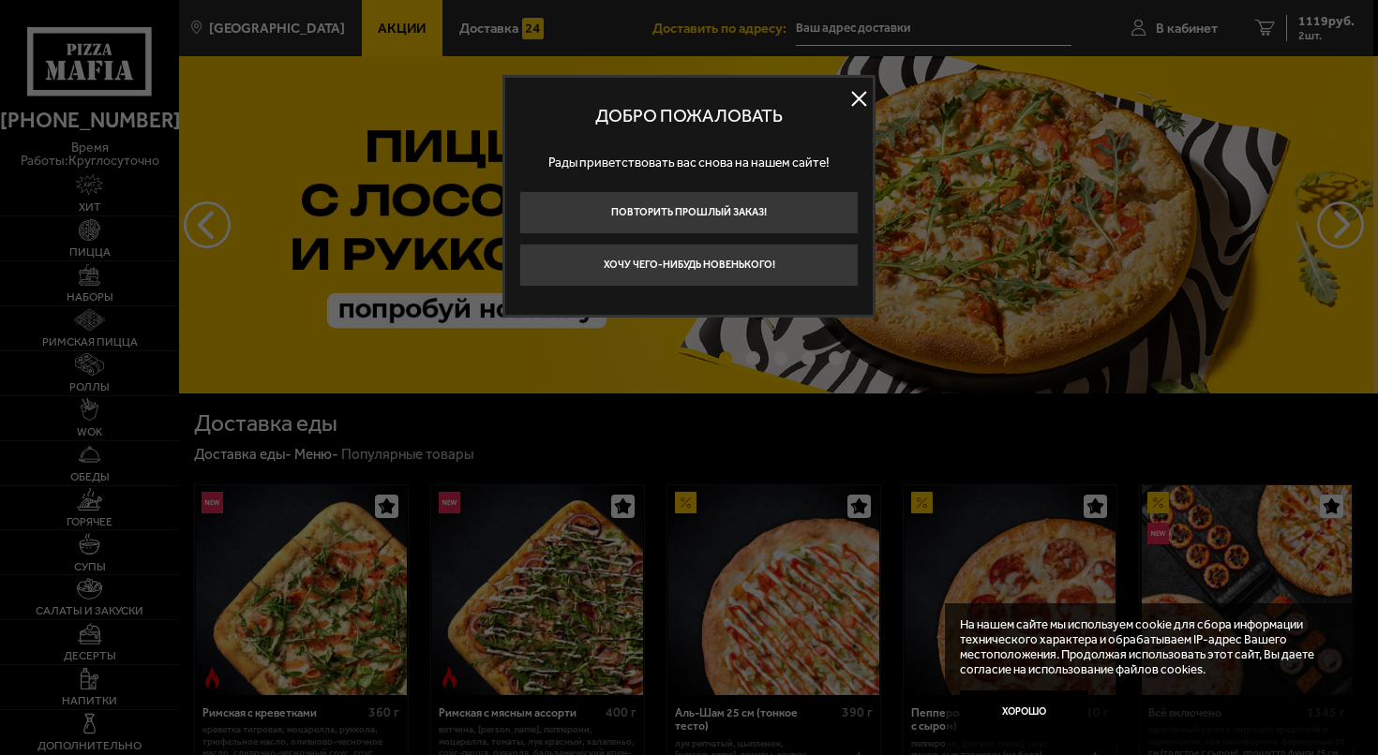 The height and width of the screenshot is (755, 1378). What do you see at coordinates (689, 116) in the screenshot?
I see `p: Добро пожаловать` at bounding box center [689, 116].